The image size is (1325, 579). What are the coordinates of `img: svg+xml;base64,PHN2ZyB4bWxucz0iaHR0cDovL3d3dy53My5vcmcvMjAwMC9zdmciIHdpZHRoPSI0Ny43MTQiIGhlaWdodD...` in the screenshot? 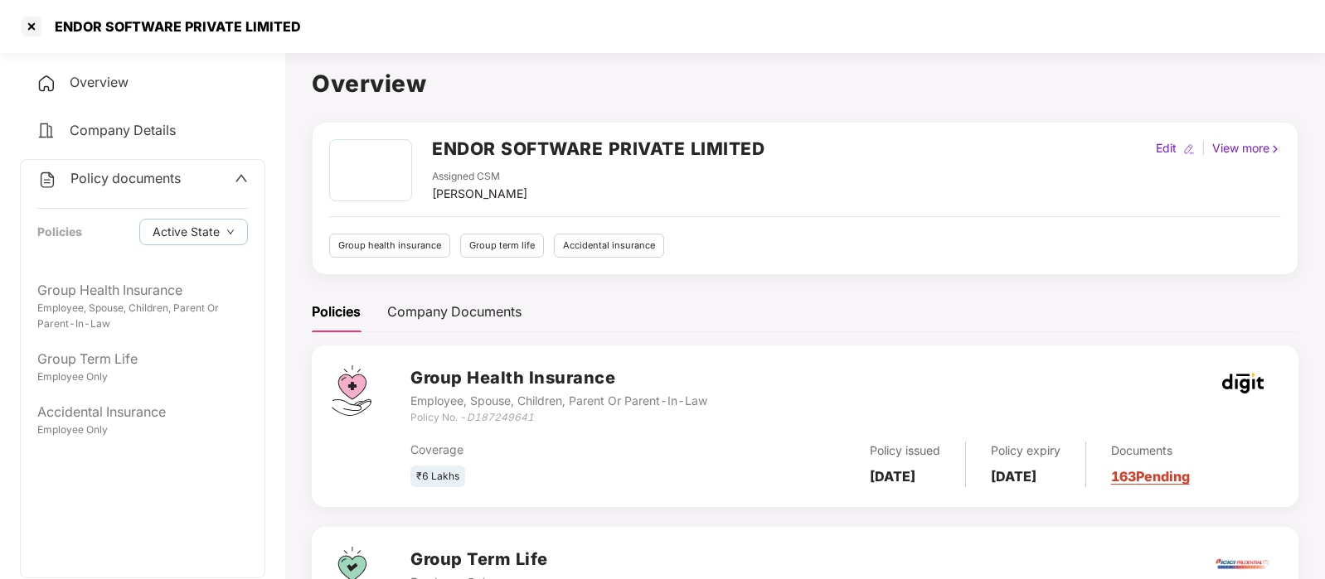 It's located at (351, 390).